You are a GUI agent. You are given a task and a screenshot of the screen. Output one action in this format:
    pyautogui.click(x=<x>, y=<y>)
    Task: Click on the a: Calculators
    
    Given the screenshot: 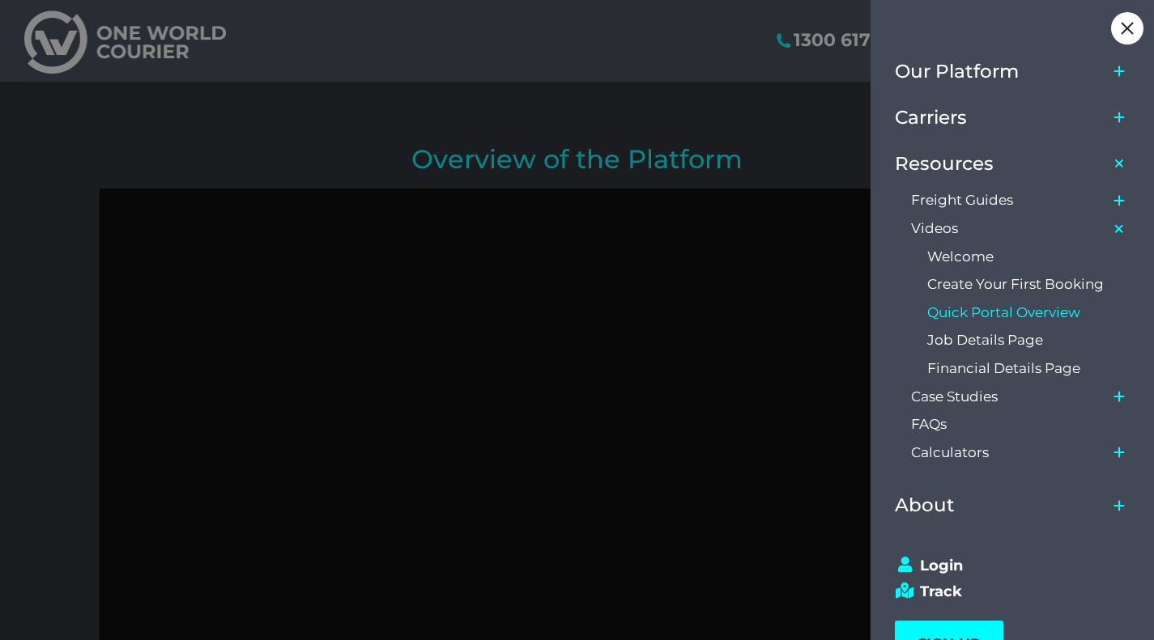 What is the action you would take?
    pyautogui.click(x=1009, y=453)
    